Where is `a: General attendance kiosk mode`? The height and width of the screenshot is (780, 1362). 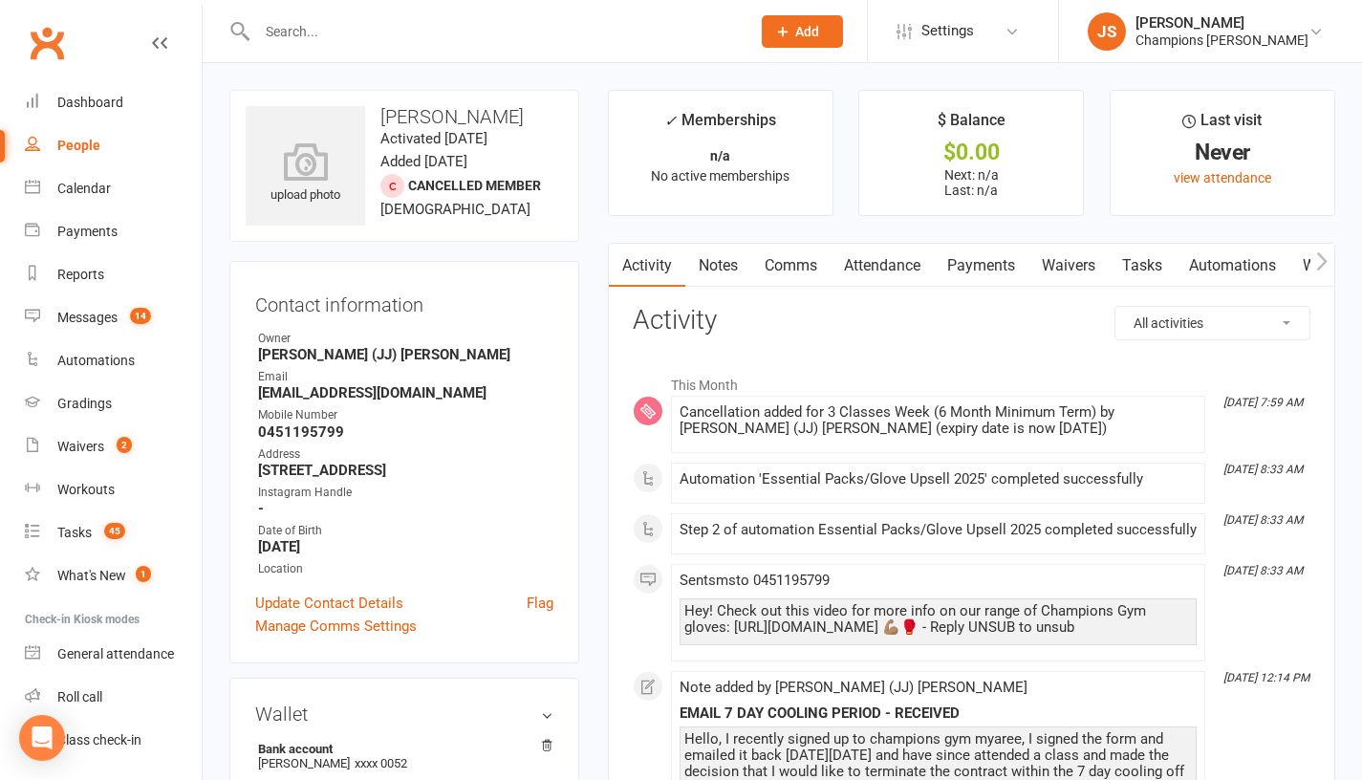
a: General attendance kiosk mode is located at coordinates (113, 654).